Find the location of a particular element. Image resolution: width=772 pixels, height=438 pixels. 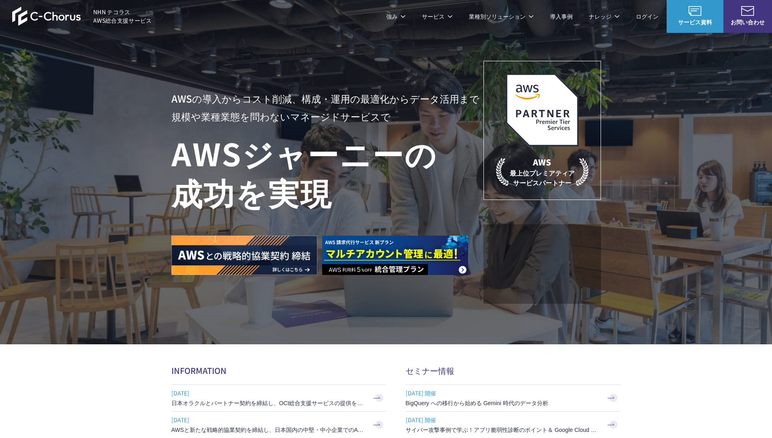

em: AWS is located at coordinates (542, 162).